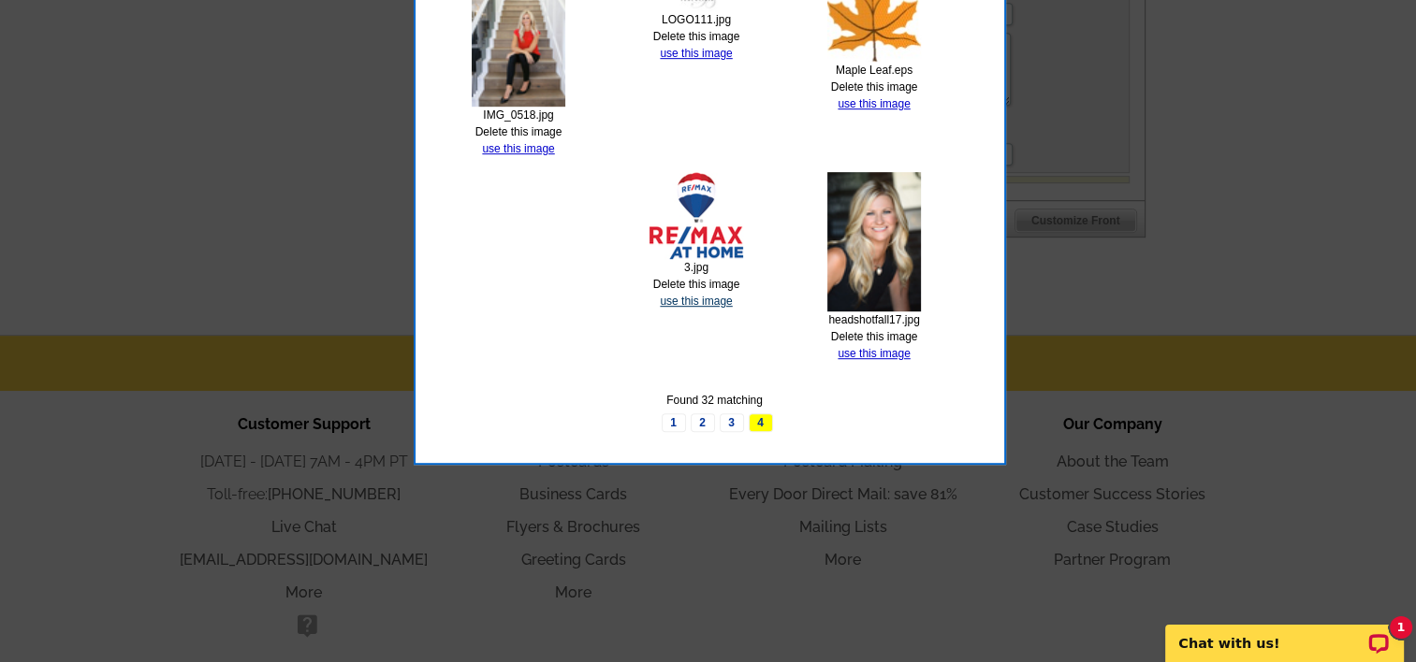 This screenshot has width=1416, height=662. What do you see at coordinates (696, 20) in the screenshot?
I see `div: LOGO111.jpg` at bounding box center [696, 20].